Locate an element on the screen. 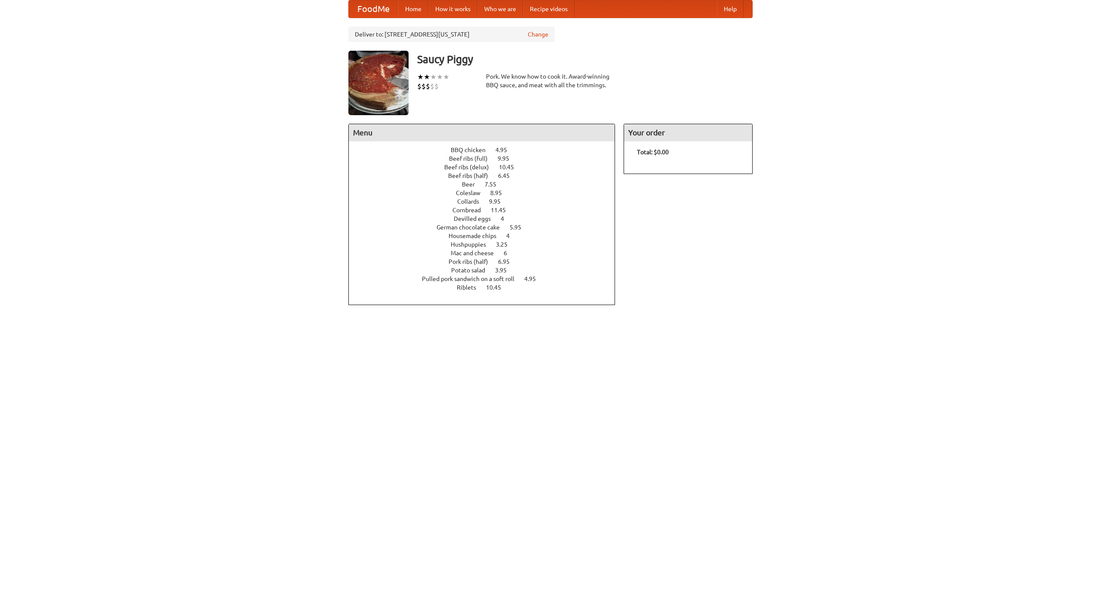  a: German chocolate cake 5.95 is located at coordinates (487, 227).